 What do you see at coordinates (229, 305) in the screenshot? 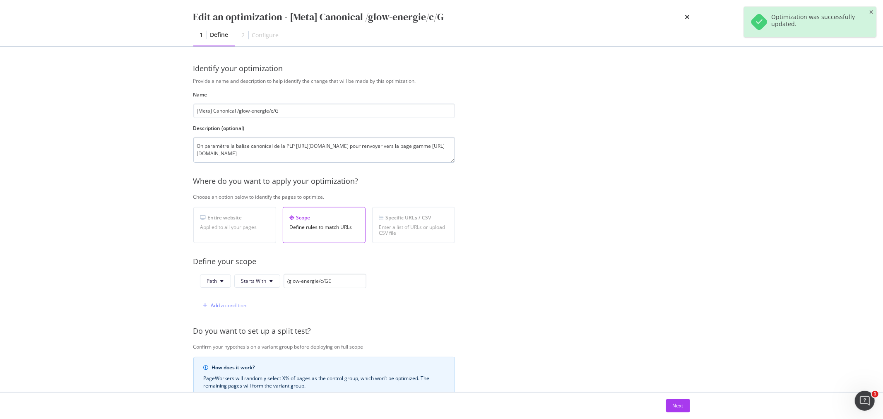
I see `div: Add a condition` at bounding box center [229, 305].